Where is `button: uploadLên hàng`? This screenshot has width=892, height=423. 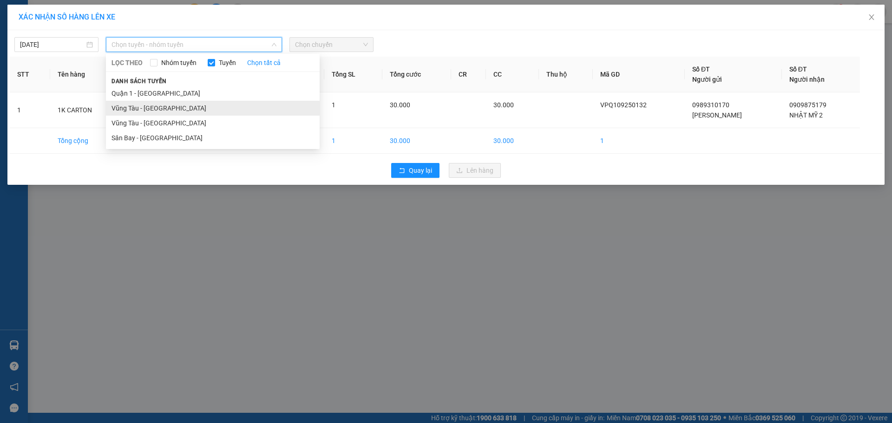 button: uploadLên hàng is located at coordinates (475, 171).